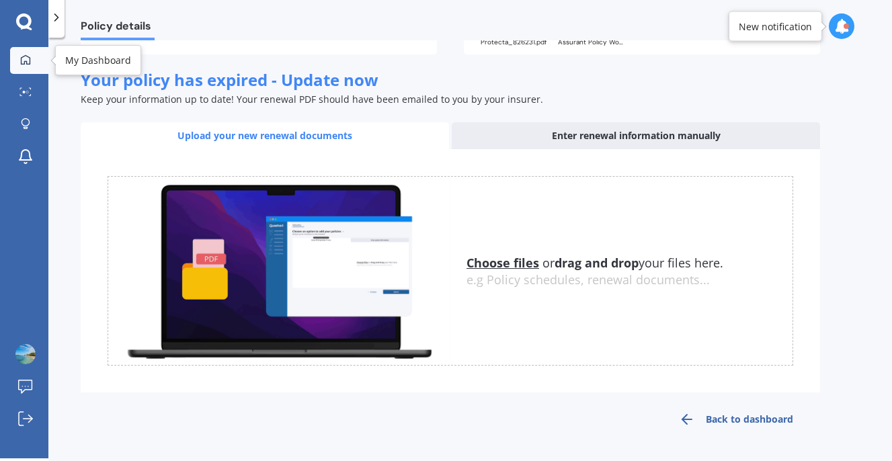 Image resolution: width=892 pixels, height=461 pixels. I want to click on img: upload.de96410c8ce839c3fdd5.gif, so click(279, 271).